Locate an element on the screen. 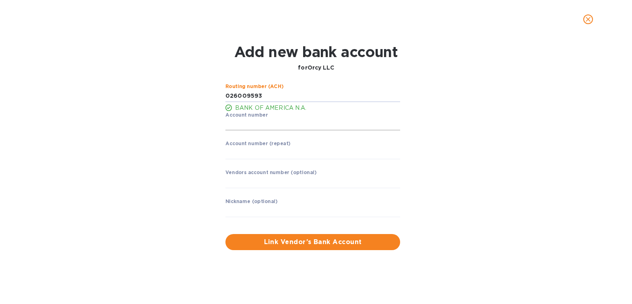 This screenshot has width=632, height=304. label: Nickname (optional) is located at coordinates (252, 202).